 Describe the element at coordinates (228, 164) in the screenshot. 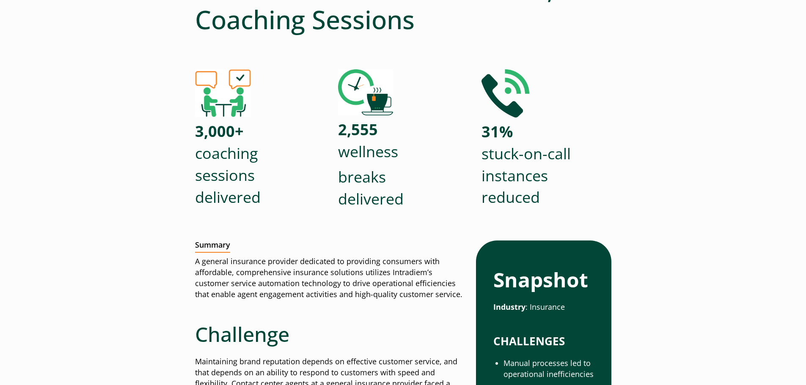

I see `p: coaching sessions delivered` at that location.